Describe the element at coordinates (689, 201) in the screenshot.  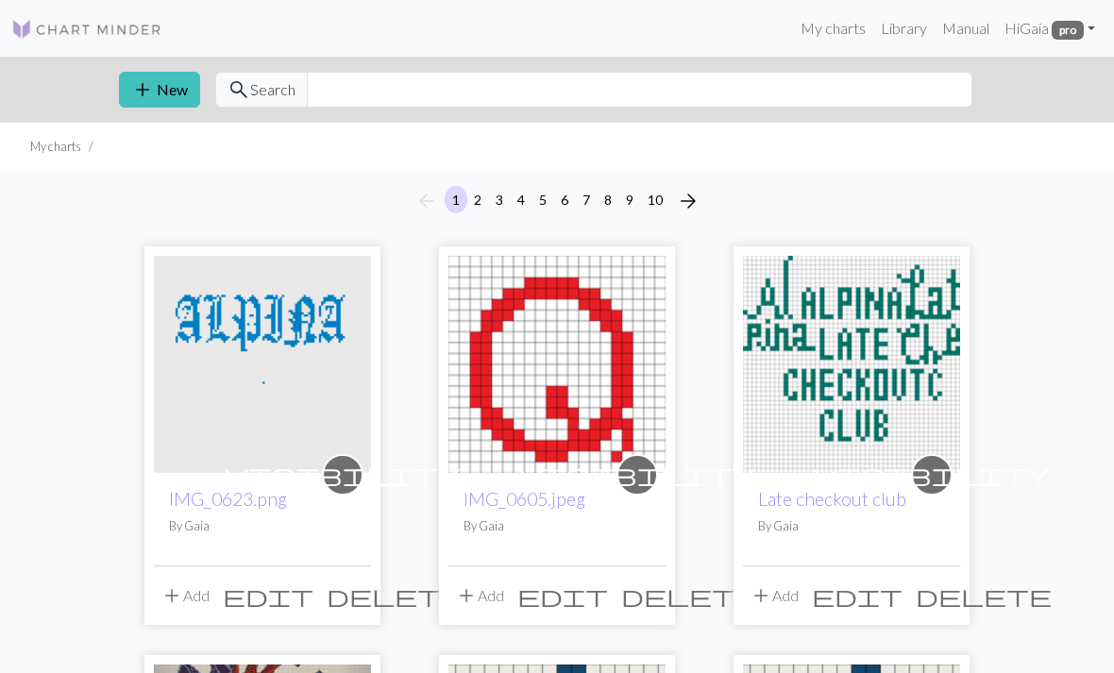
I see `i: Next` at that location.